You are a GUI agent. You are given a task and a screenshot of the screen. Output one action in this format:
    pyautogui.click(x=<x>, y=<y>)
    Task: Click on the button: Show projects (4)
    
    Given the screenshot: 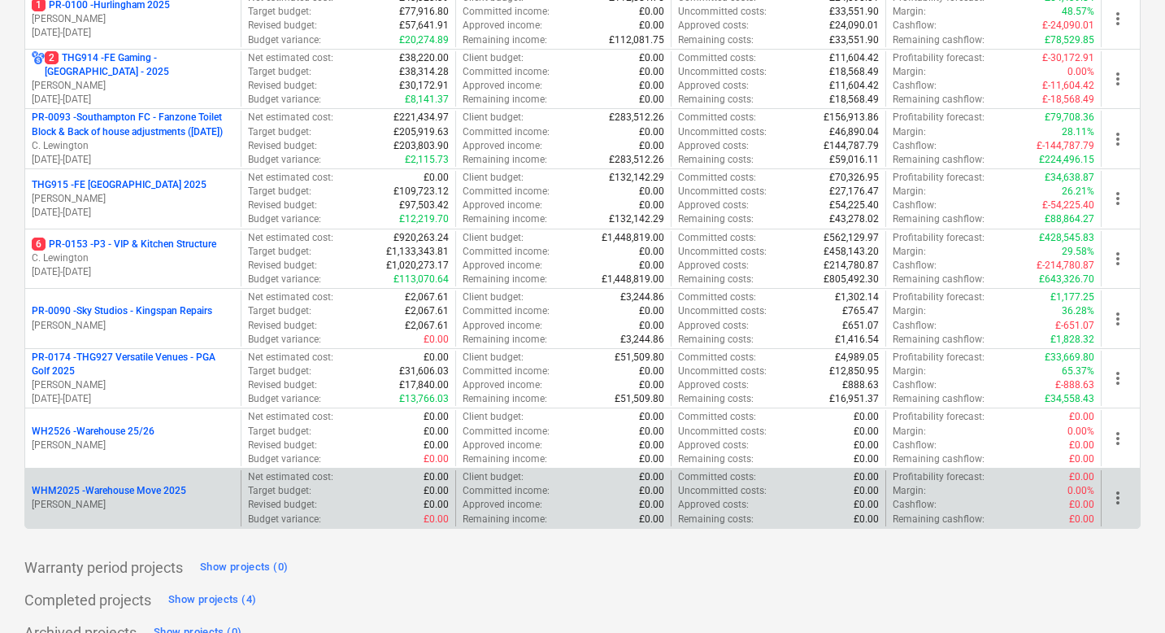 What is the action you would take?
    pyautogui.click(x=212, y=600)
    